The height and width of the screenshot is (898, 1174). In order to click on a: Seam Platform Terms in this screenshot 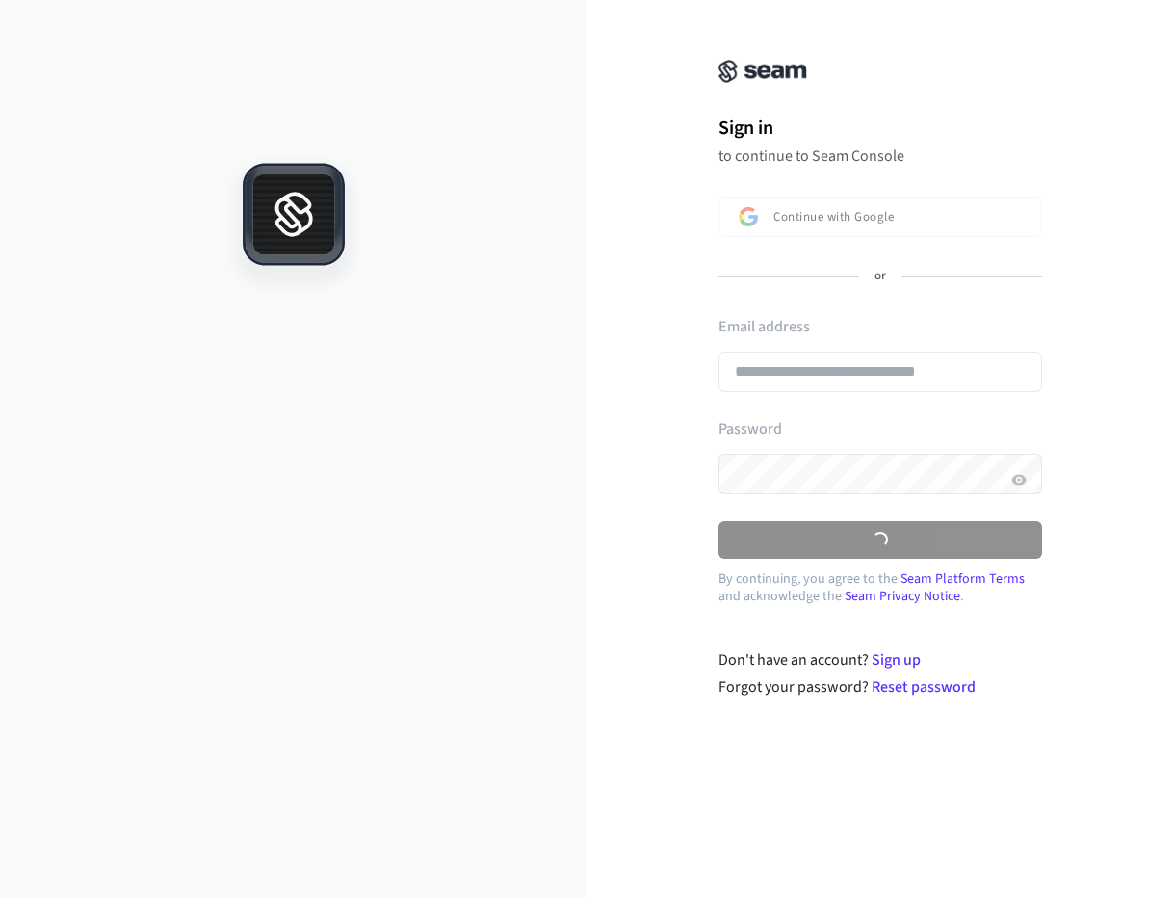, I will do `click(962, 579)`.